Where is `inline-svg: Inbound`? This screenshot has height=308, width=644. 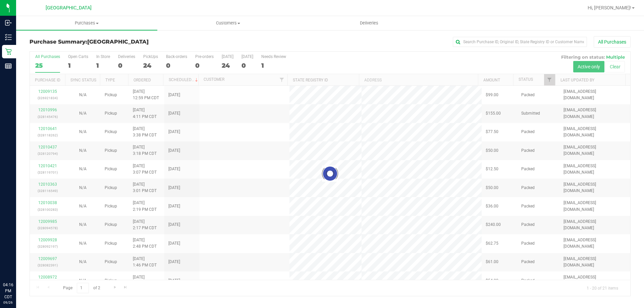 inline-svg: Inbound is located at coordinates (8, 23).